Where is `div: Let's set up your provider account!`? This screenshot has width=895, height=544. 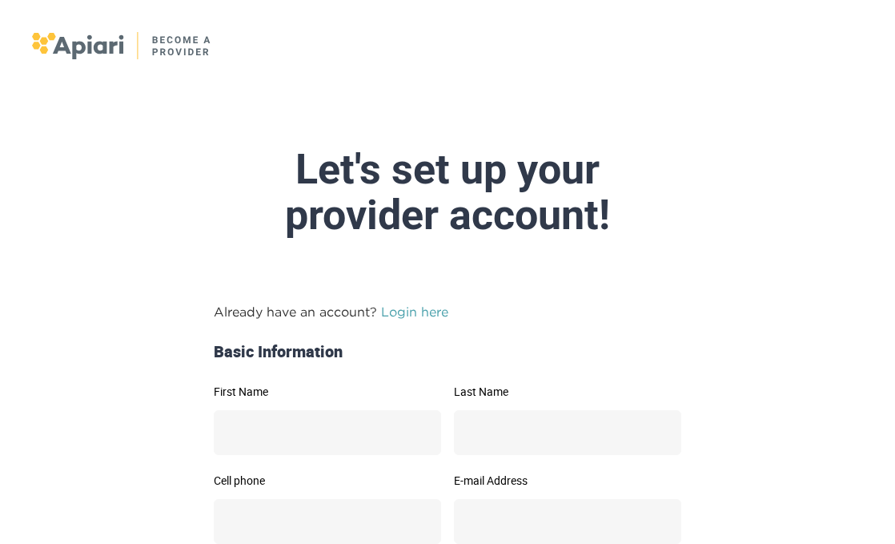 div: Let's set up your provider account! is located at coordinates (447, 192).